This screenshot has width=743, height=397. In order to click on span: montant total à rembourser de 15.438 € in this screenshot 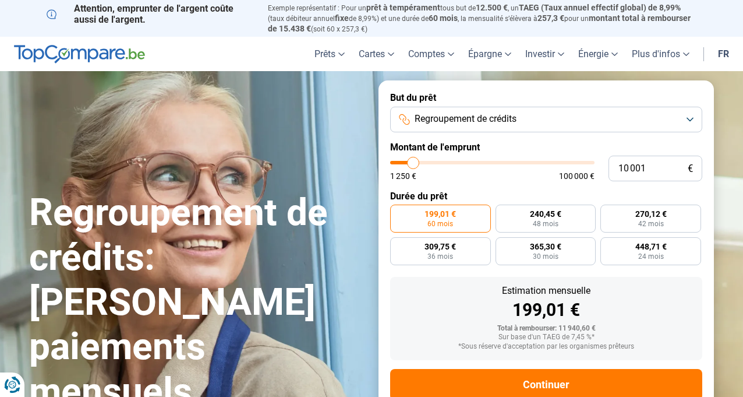, I will do `click(479, 23)`.